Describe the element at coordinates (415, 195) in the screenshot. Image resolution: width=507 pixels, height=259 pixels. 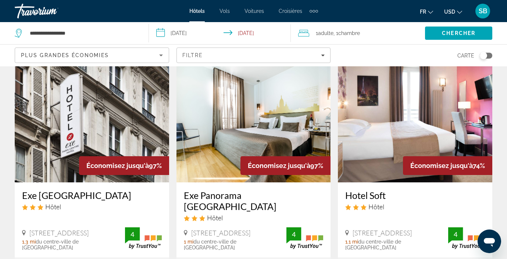
I see `h3: Hotel Soft` at that location.